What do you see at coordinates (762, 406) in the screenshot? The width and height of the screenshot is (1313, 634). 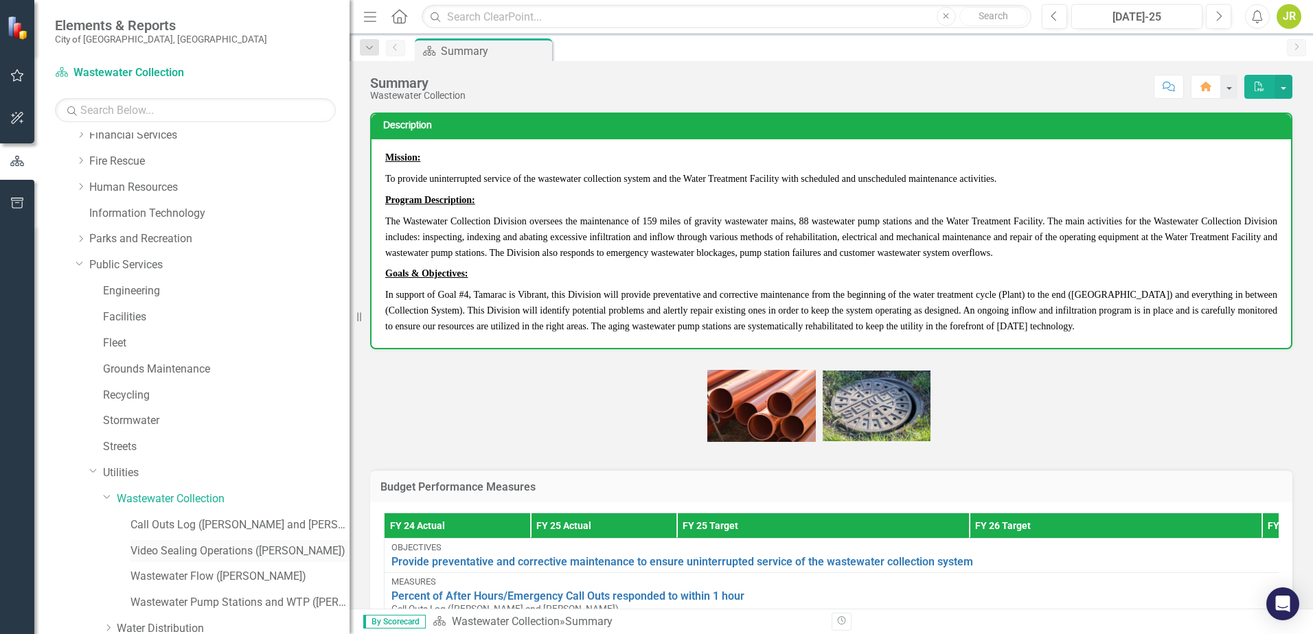 I see `img: sewer-pipes-2259514_640.jpg` at bounding box center [762, 406].